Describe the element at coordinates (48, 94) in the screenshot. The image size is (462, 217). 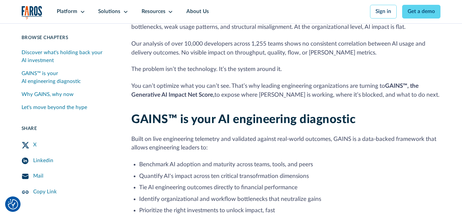
I see `div: Why GAINS, why now` at that location.